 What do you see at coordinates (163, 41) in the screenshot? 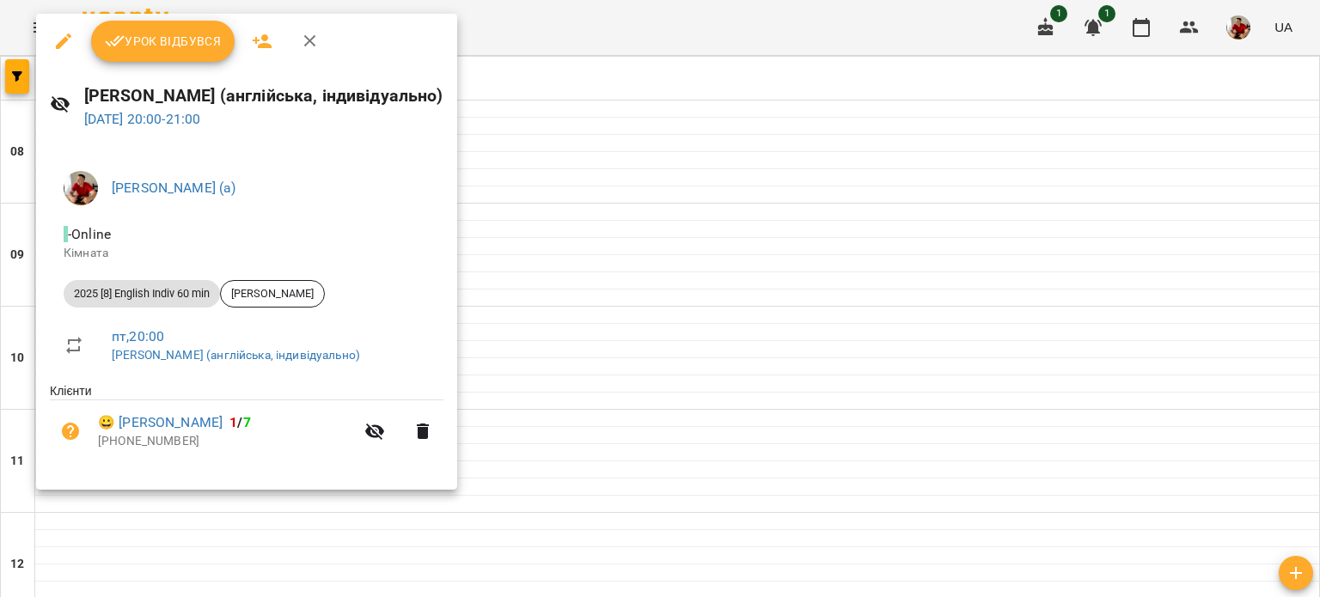
I see `span: Урок відбувся` at bounding box center [163, 41].